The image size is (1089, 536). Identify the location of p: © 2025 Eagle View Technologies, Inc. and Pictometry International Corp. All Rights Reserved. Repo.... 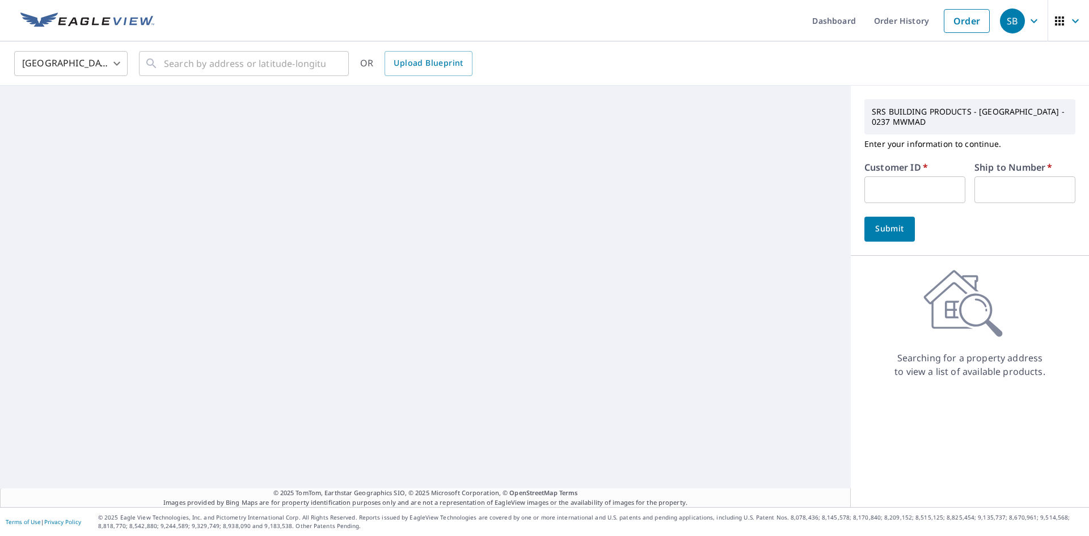
(591, 522).